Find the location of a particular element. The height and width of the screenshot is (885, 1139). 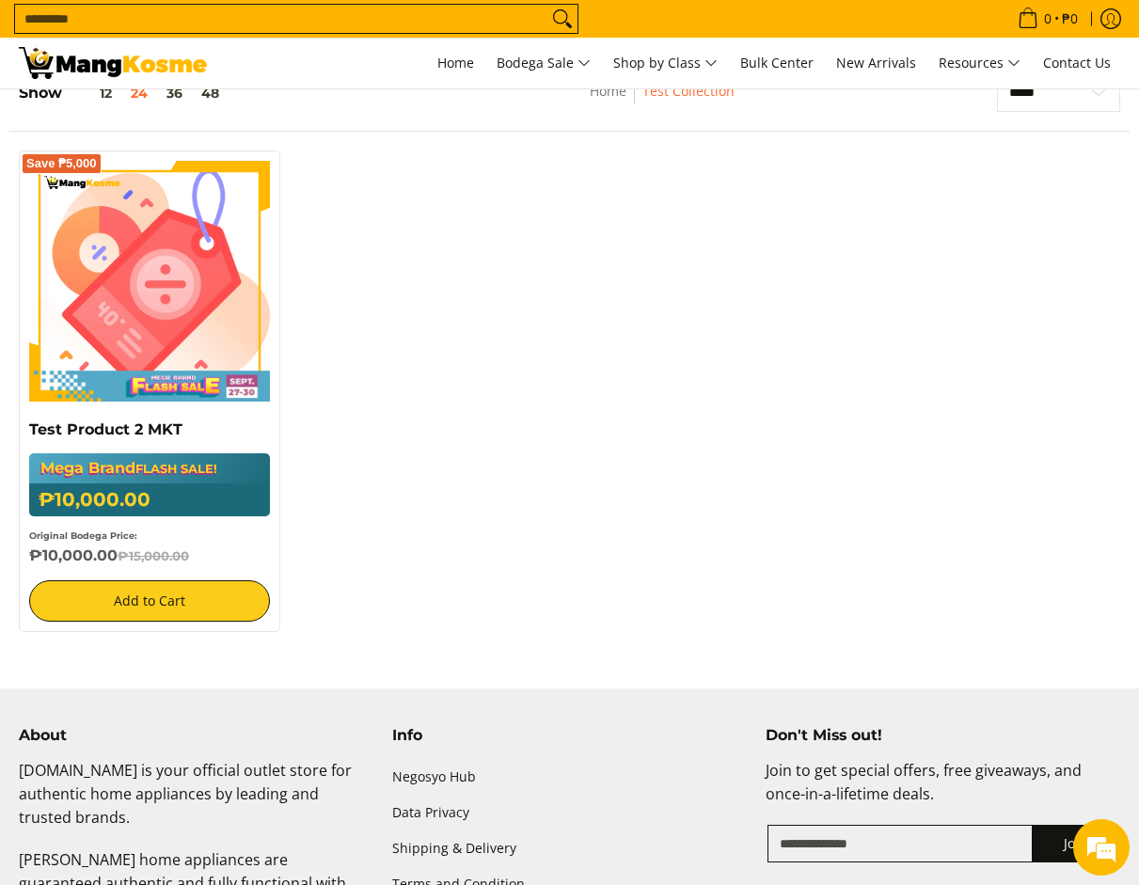

a: Test Collection is located at coordinates (688, 90).